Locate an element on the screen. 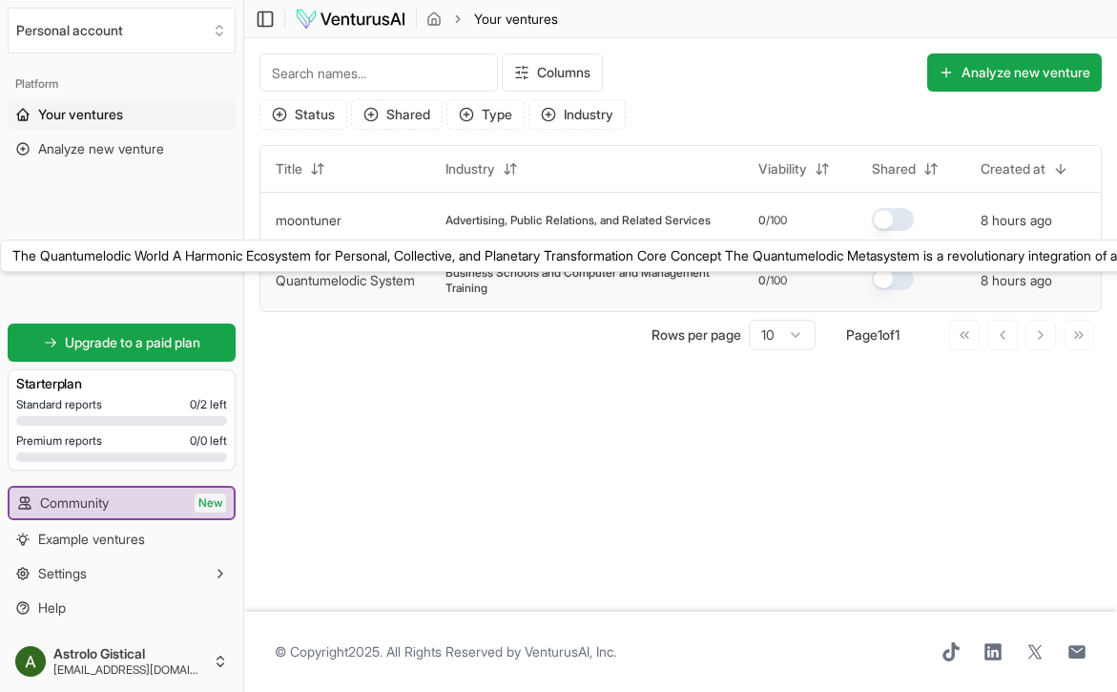  a: Your ventures is located at coordinates (121, 114).